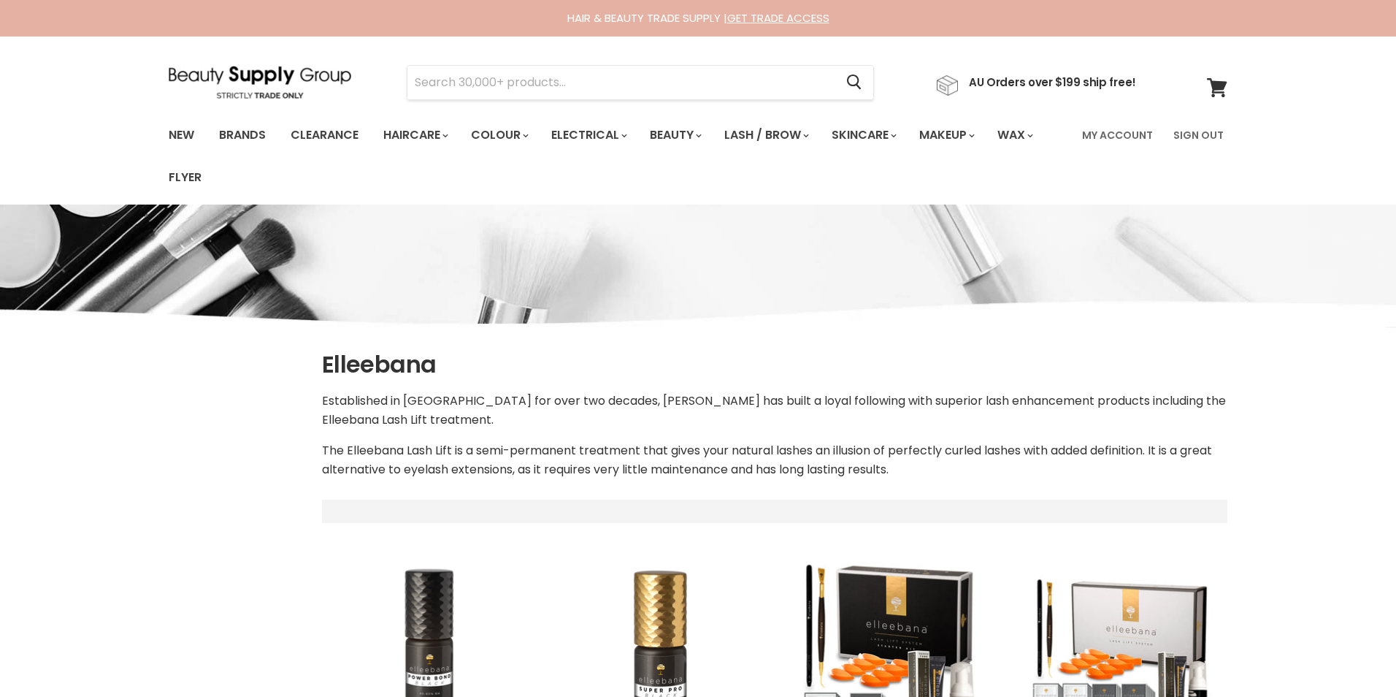 The image size is (1396, 697). What do you see at coordinates (181, 135) in the screenshot?
I see `a: New` at bounding box center [181, 135].